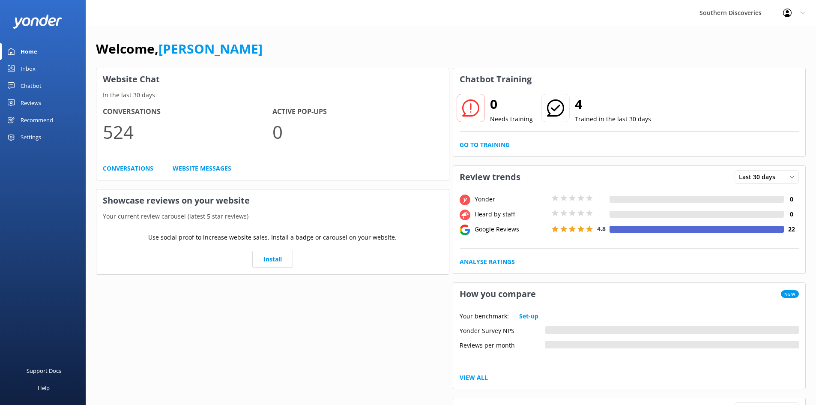 The height and width of the screenshot is (405, 816). I want to click on div: Settings, so click(31, 137).